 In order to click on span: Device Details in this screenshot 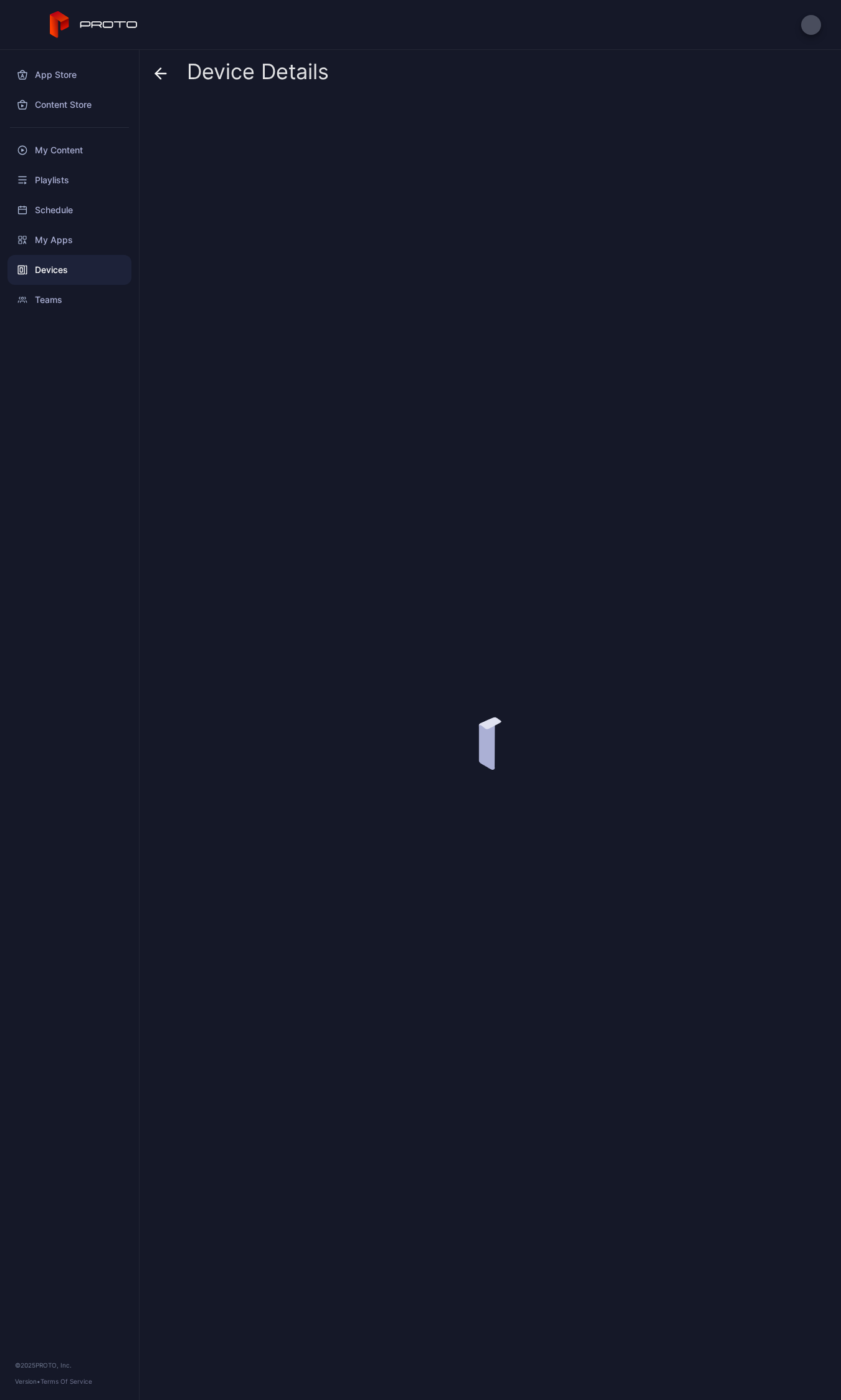, I will do `click(258, 71)`.